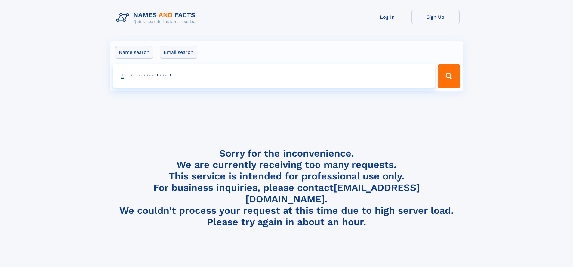 Image resolution: width=573 pixels, height=267 pixels. I want to click on a: Log In, so click(387, 17).